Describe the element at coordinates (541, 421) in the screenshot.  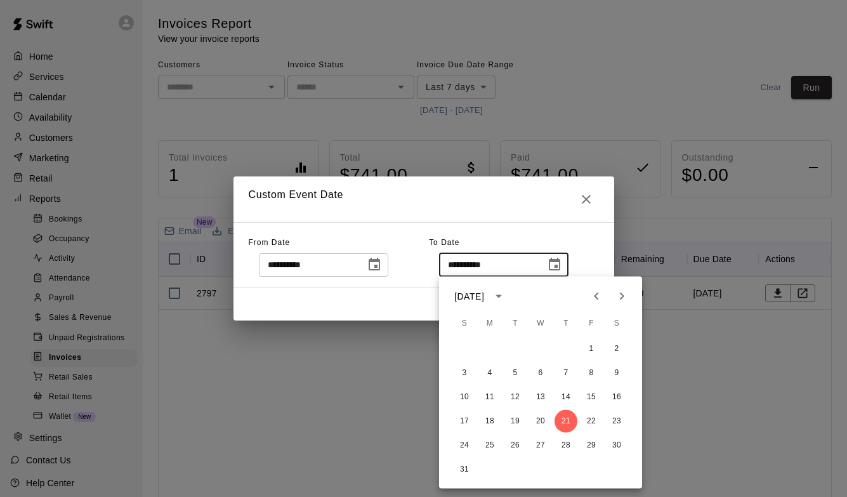
I see `button: 20` at that location.